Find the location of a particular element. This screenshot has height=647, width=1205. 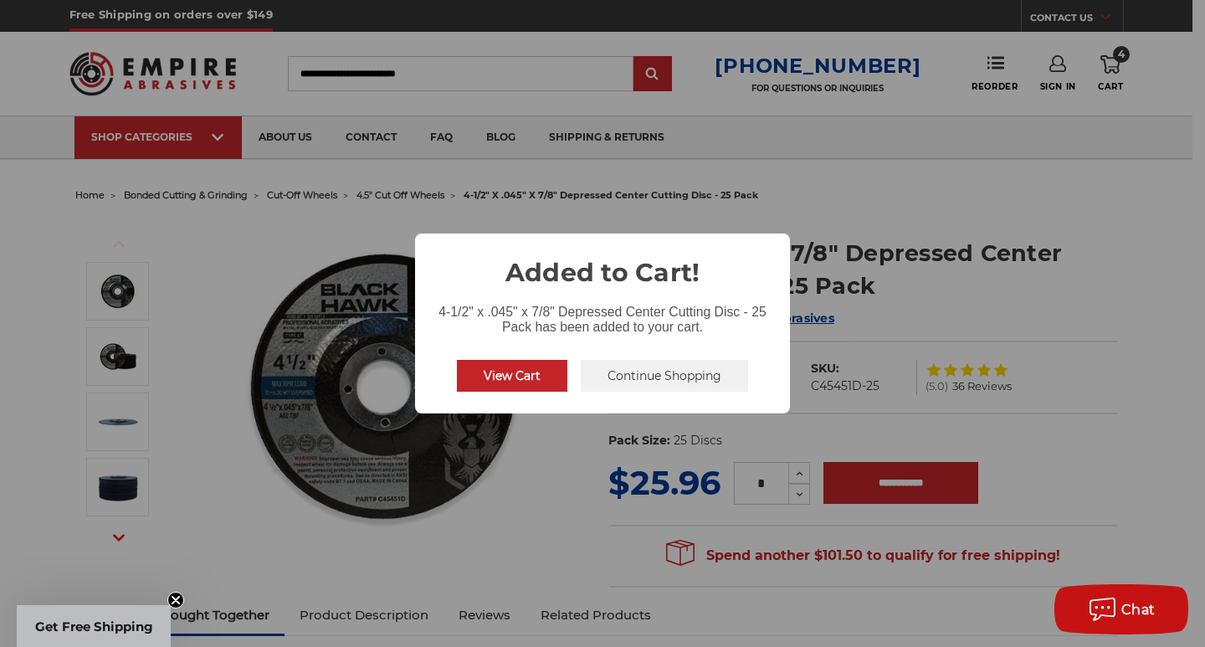

h2: Added to Cart! is located at coordinates (602, 262).